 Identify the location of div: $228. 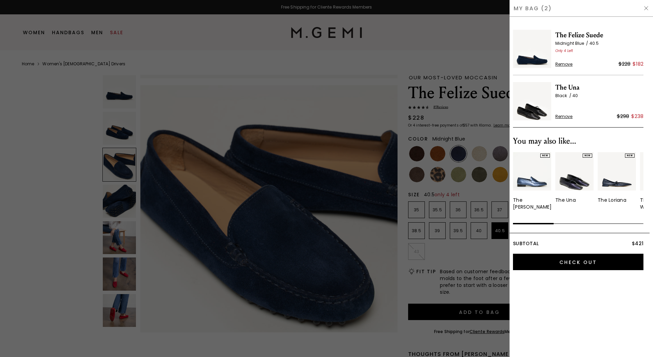
(624, 64).